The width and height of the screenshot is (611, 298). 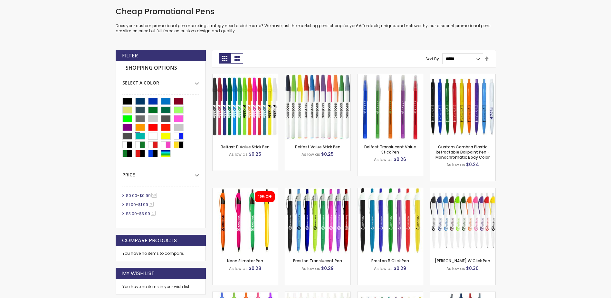 I want to click on label: Sort By, so click(x=432, y=58).